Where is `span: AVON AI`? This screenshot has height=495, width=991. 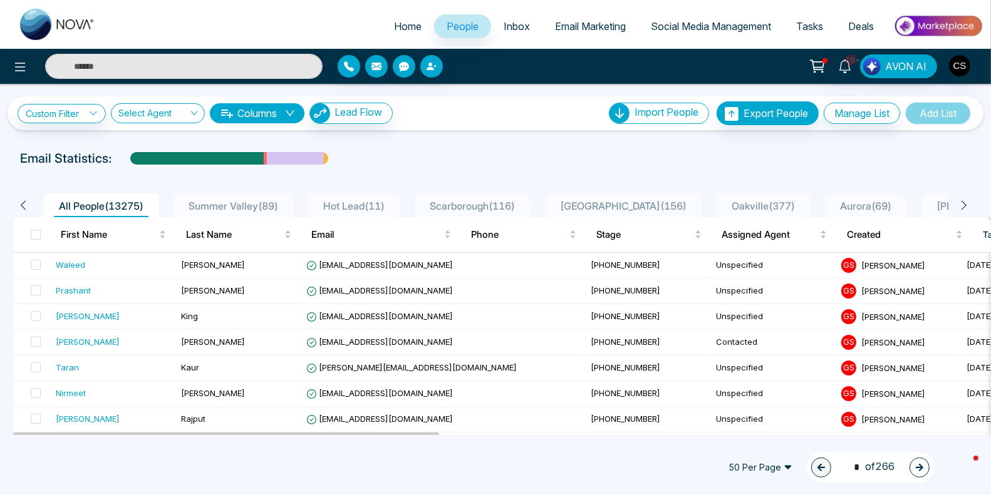
span: AVON AI is located at coordinates (905, 66).